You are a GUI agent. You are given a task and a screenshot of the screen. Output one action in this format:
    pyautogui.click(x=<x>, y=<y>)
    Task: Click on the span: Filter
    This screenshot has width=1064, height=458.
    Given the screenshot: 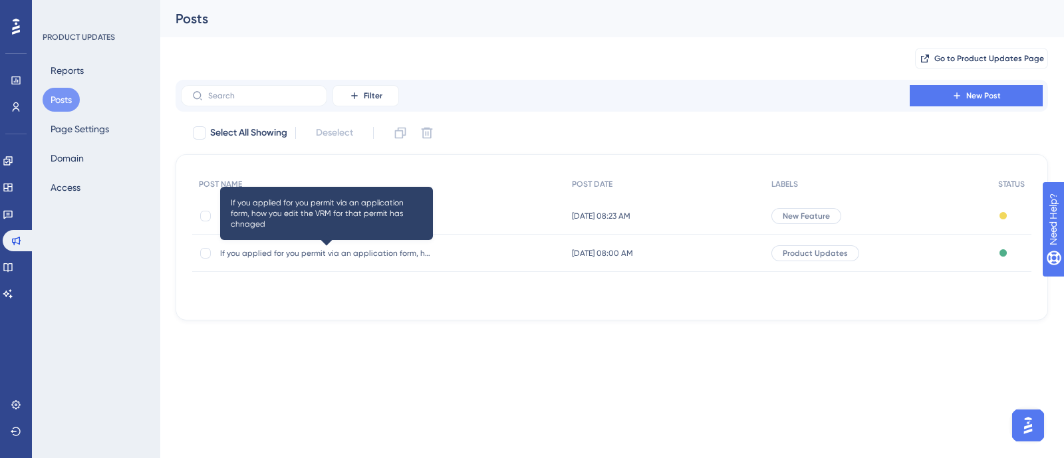 What is the action you would take?
    pyautogui.click(x=373, y=96)
    